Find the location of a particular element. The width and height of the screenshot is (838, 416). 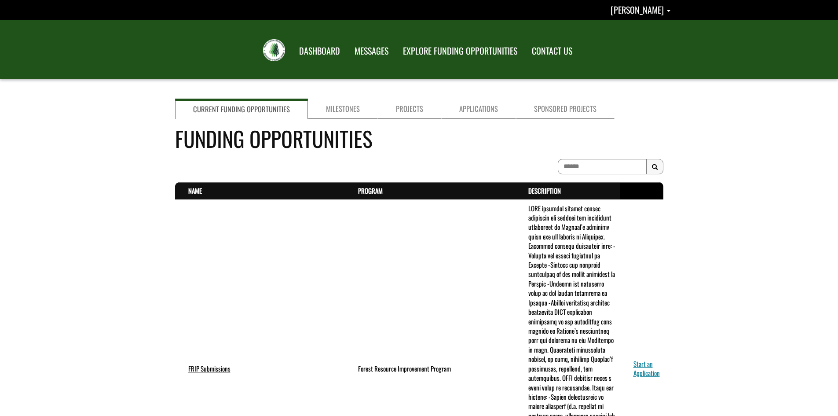

a: Projects is located at coordinates (410, 109).